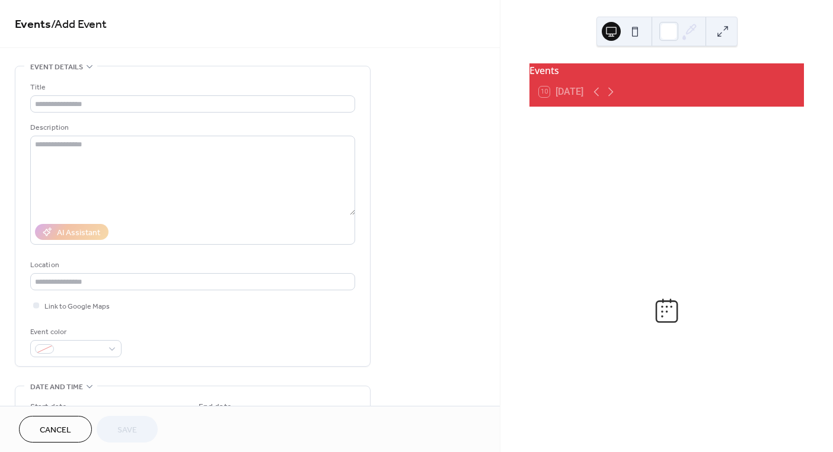 Image resolution: width=833 pixels, height=452 pixels. I want to click on a: Cancel, so click(55, 429).